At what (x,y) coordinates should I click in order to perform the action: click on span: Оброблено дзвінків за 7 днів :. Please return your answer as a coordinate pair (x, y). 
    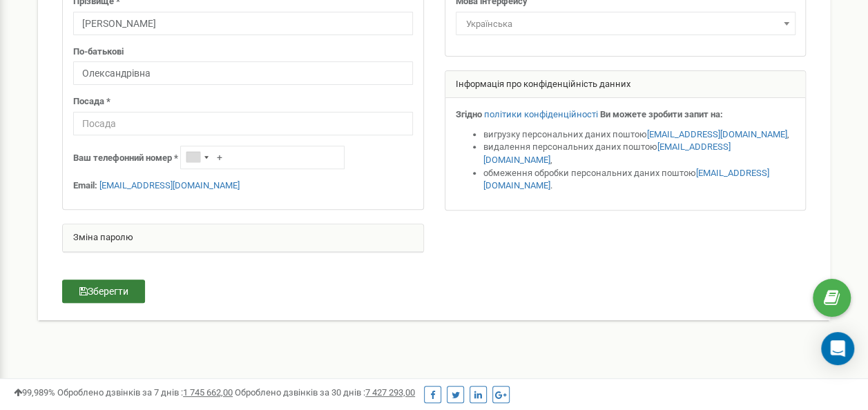
    Looking at the image, I should click on (145, 392).